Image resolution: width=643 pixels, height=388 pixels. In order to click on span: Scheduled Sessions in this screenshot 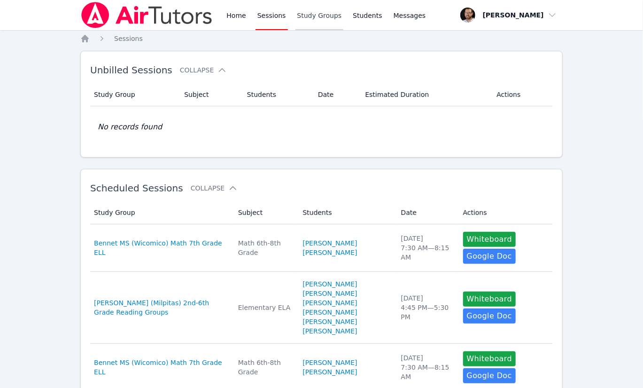, I will do `click(137, 188)`.